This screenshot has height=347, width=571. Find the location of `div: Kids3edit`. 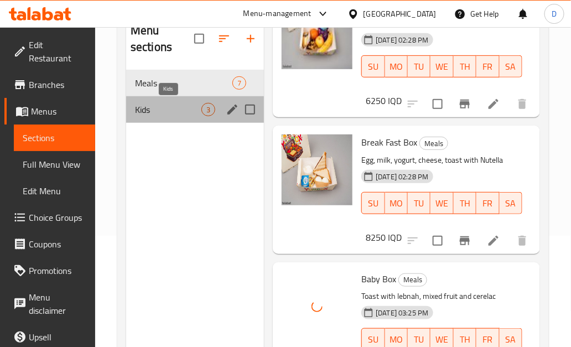

div: Kids3edit is located at coordinates (195, 110).